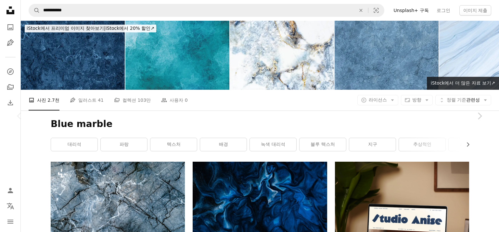 This screenshot has height=232, width=499. I want to click on a: 파랑, so click(124, 145).